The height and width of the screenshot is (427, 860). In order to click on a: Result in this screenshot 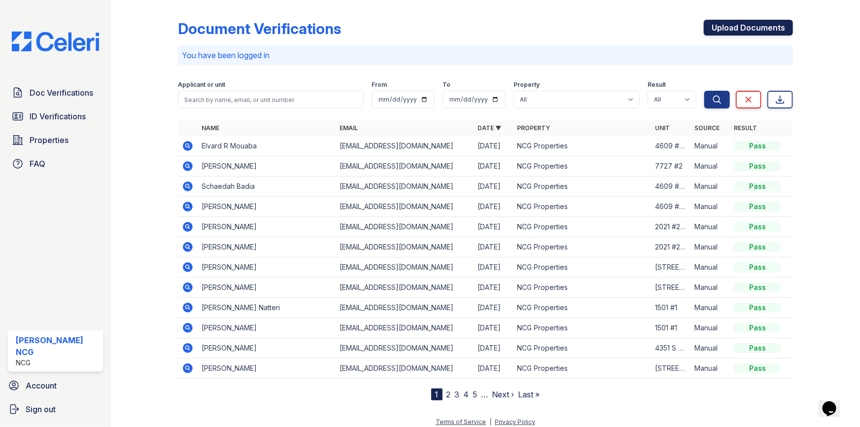, I will do `click(745, 128)`.